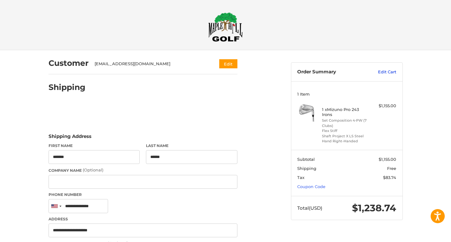  What do you see at coordinates (388, 159) in the screenshot?
I see `span: $1,155.00` at bounding box center [388, 159].